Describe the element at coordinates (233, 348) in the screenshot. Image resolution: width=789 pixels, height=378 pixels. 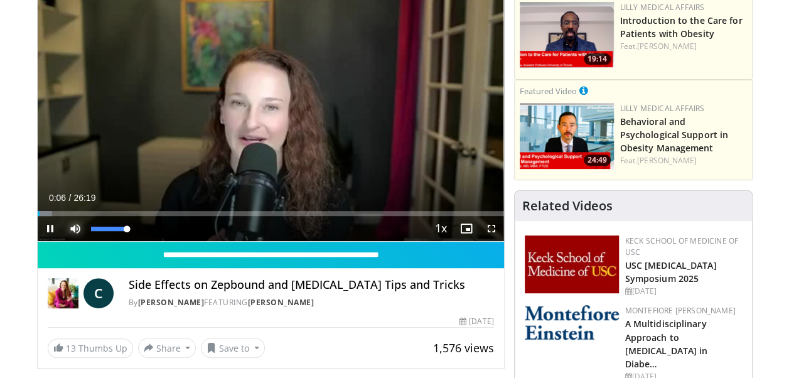
I see `button: Save to` at that location.